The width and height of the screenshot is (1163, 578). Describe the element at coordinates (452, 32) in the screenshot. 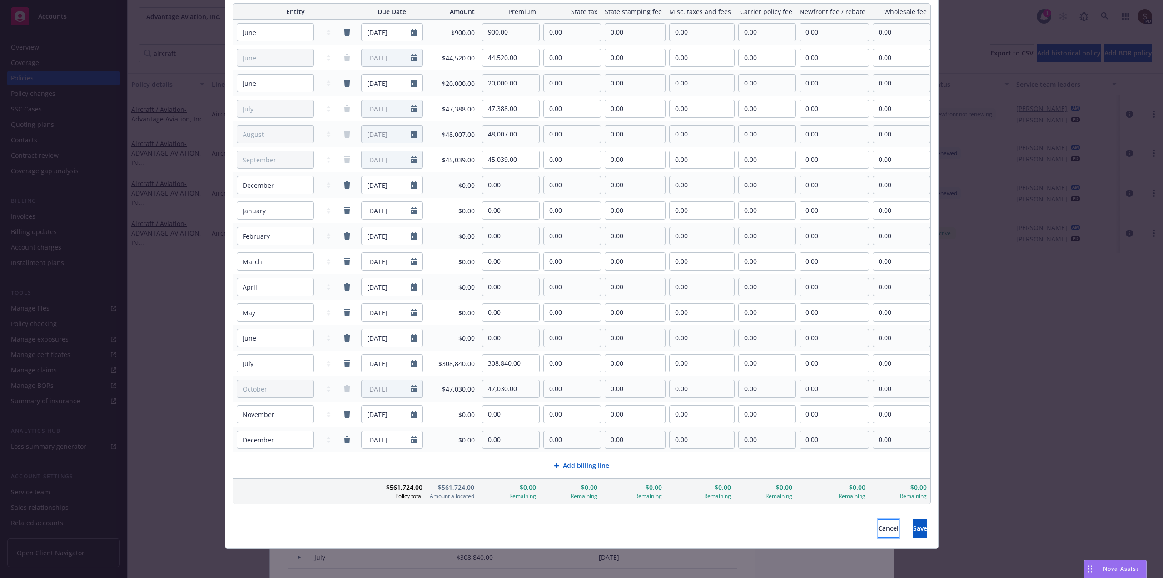

I see `span: $900.00` at that location.